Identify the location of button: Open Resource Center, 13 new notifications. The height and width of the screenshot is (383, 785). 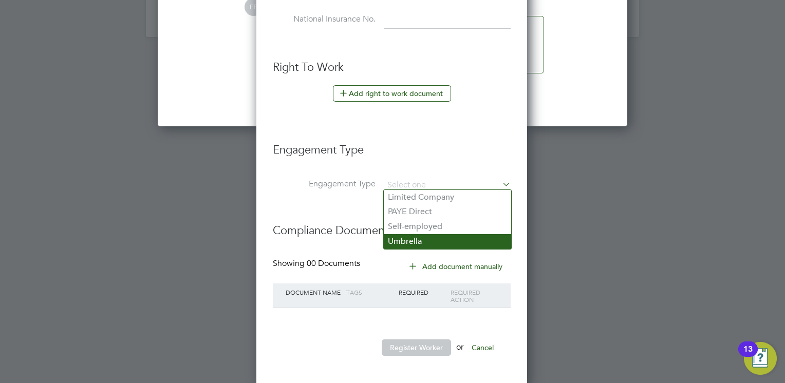
(761, 359).